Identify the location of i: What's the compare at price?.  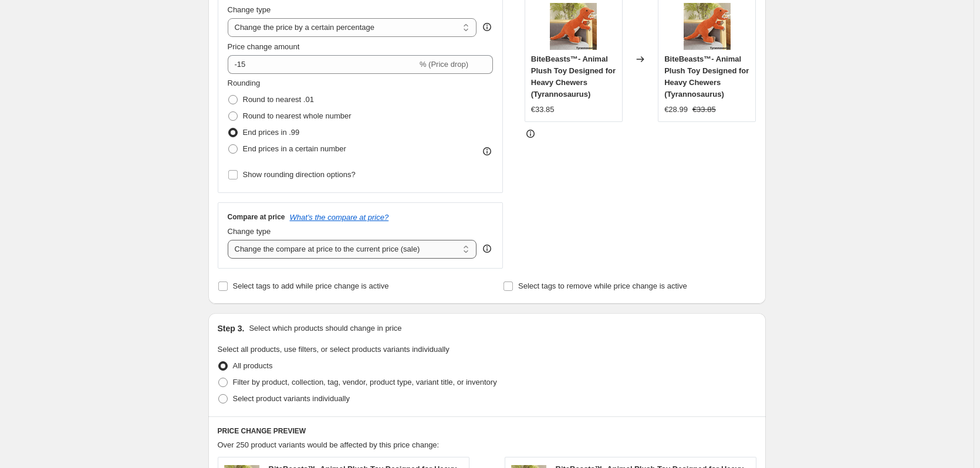
(339, 217).